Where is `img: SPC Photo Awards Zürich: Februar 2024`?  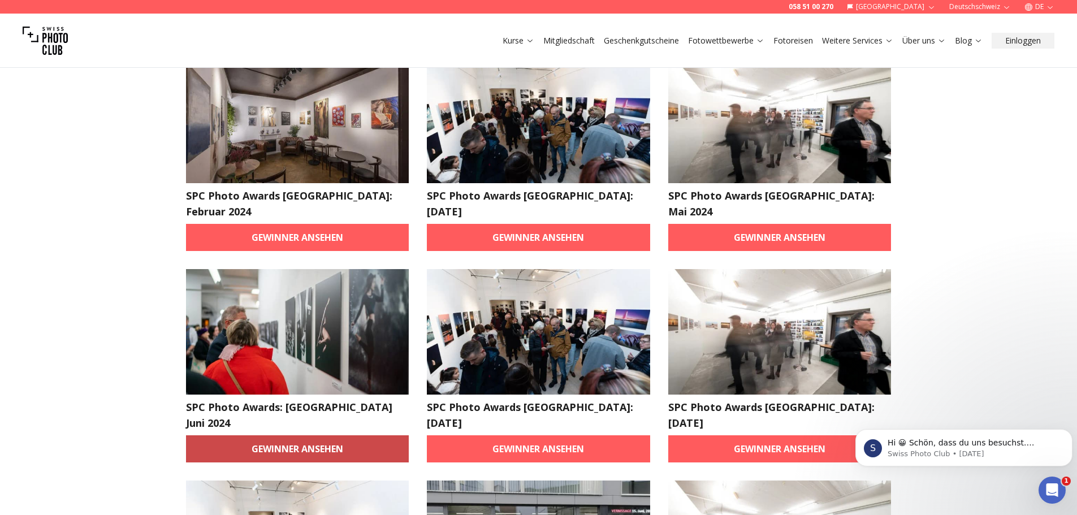 img: SPC Photo Awards Zürich: Februar 2024 is located at coordinates (297, 120).